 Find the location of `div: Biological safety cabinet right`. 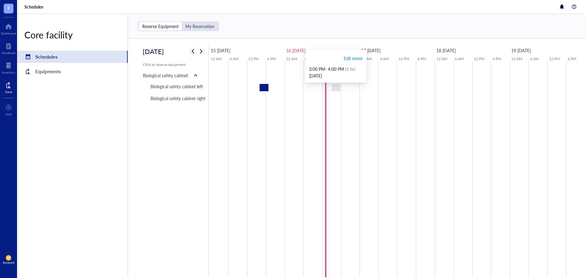

div: Biological safety cabinet right is located at coordinates (178, 98).